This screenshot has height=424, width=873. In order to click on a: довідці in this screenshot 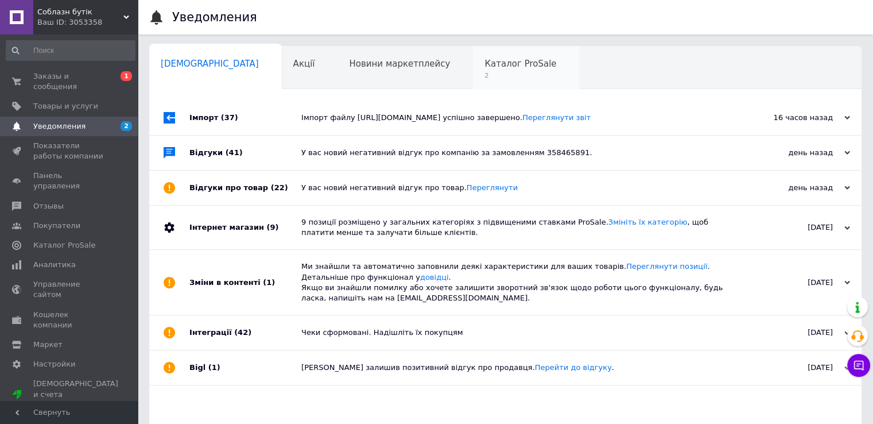, I will do `click(434, 277)`.